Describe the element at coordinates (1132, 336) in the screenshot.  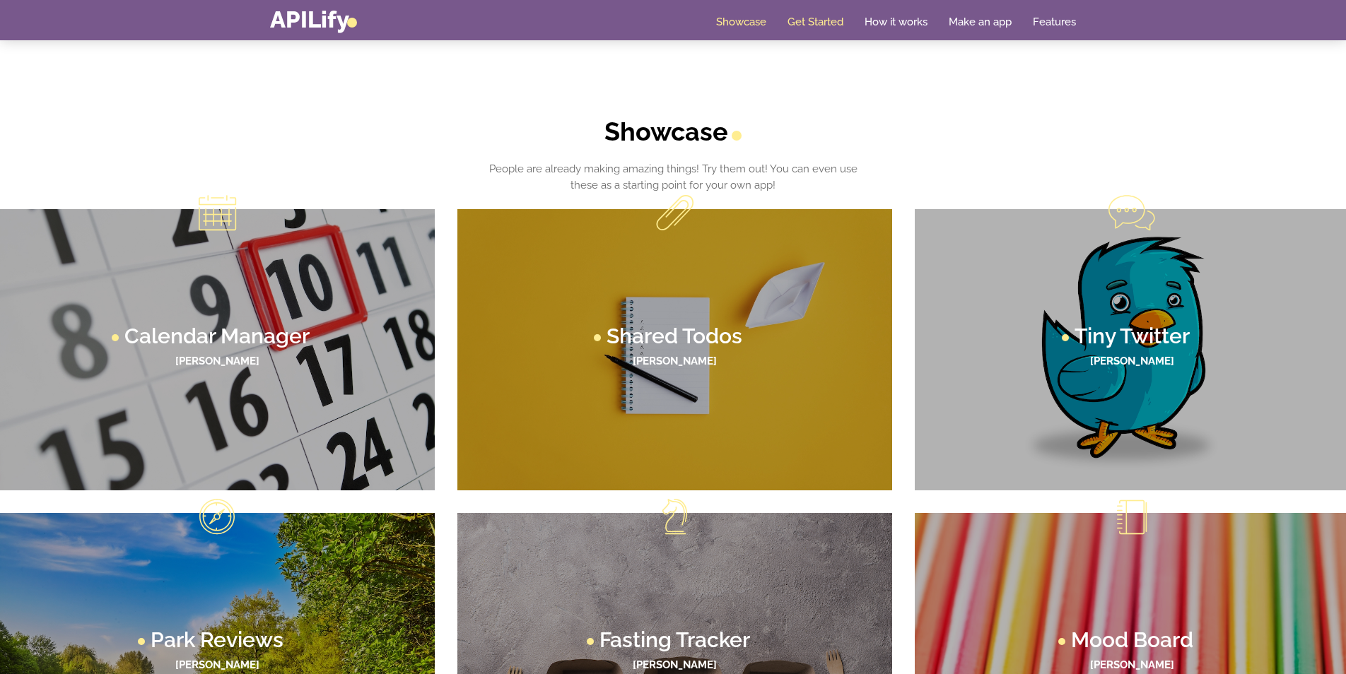
I see `h3: Tiny Twitter` at that location.